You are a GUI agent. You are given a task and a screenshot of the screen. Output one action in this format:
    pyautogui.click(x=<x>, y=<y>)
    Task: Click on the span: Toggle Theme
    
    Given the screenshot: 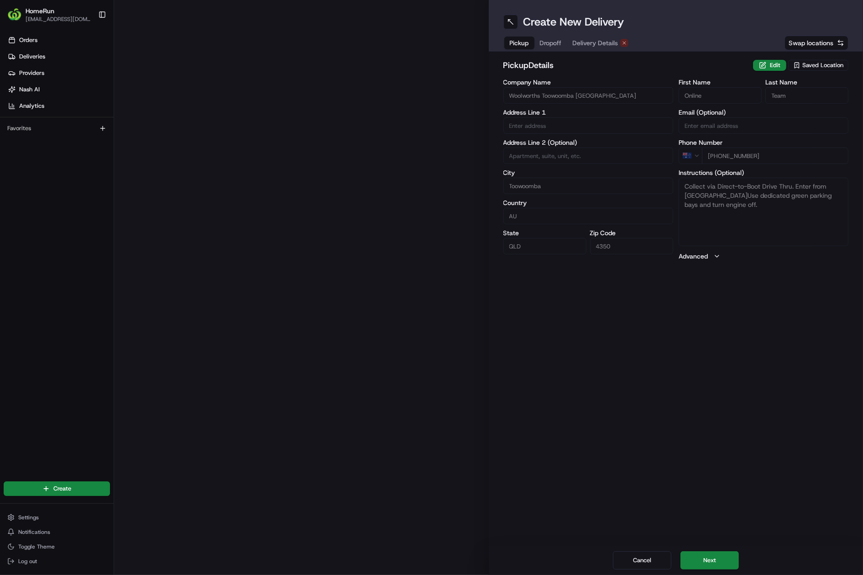 What is the action you would take?
    pyautogui.click(x=37, y=546)
    